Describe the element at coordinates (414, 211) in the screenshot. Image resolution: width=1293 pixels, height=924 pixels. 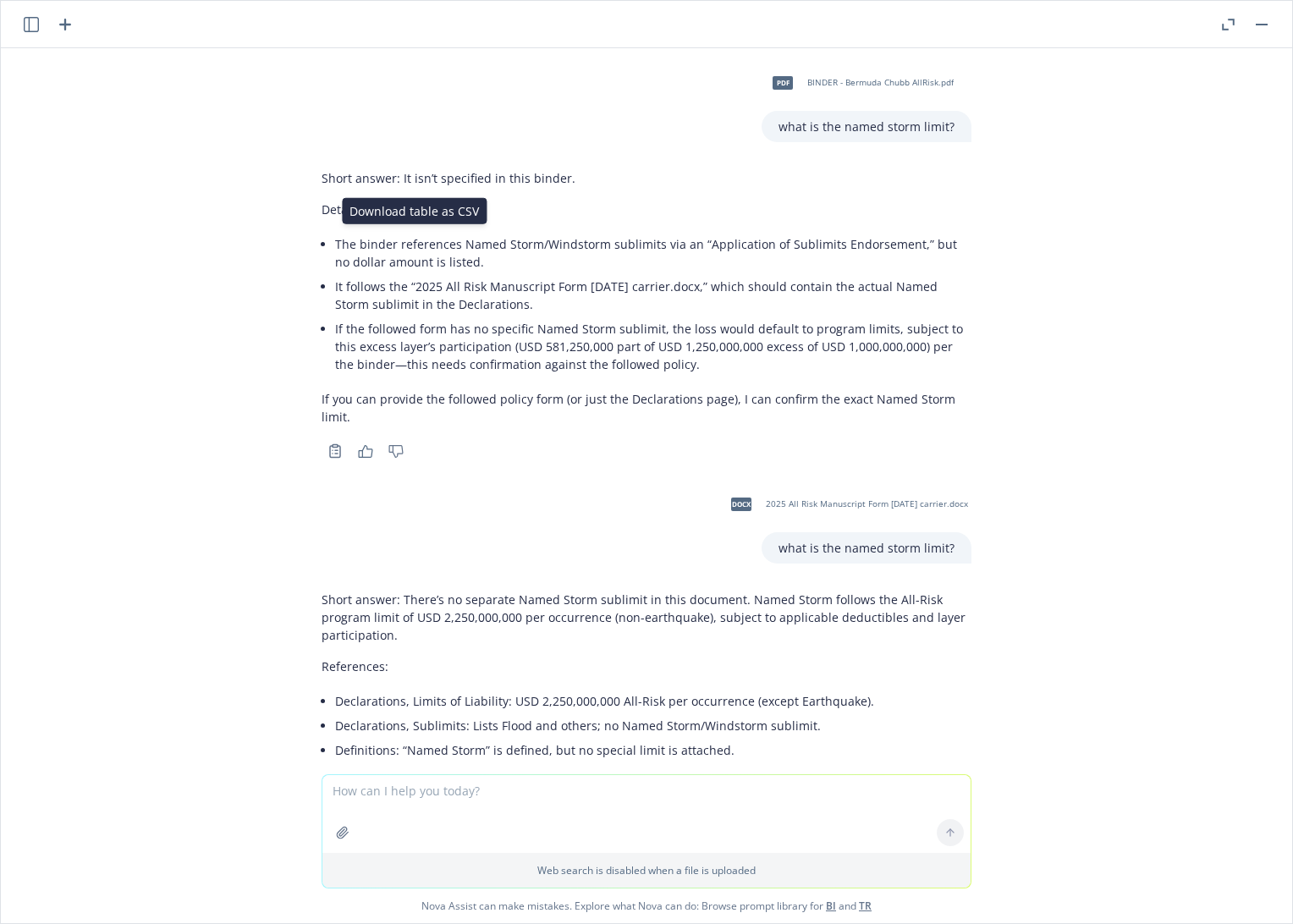
I see `p: Download table as CSV` at that location.